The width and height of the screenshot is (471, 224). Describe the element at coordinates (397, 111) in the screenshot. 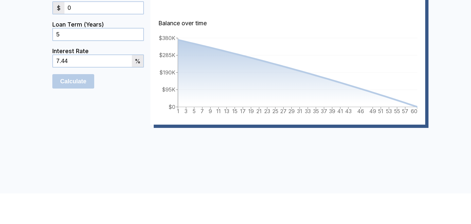

I see `tspan: 55` at that location.